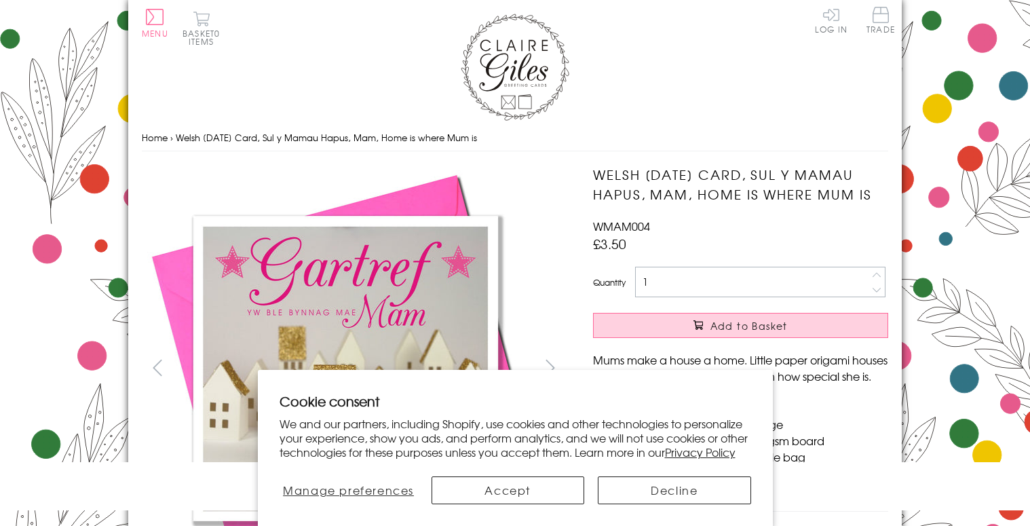  I want to click on button: next, so click(550, 367).